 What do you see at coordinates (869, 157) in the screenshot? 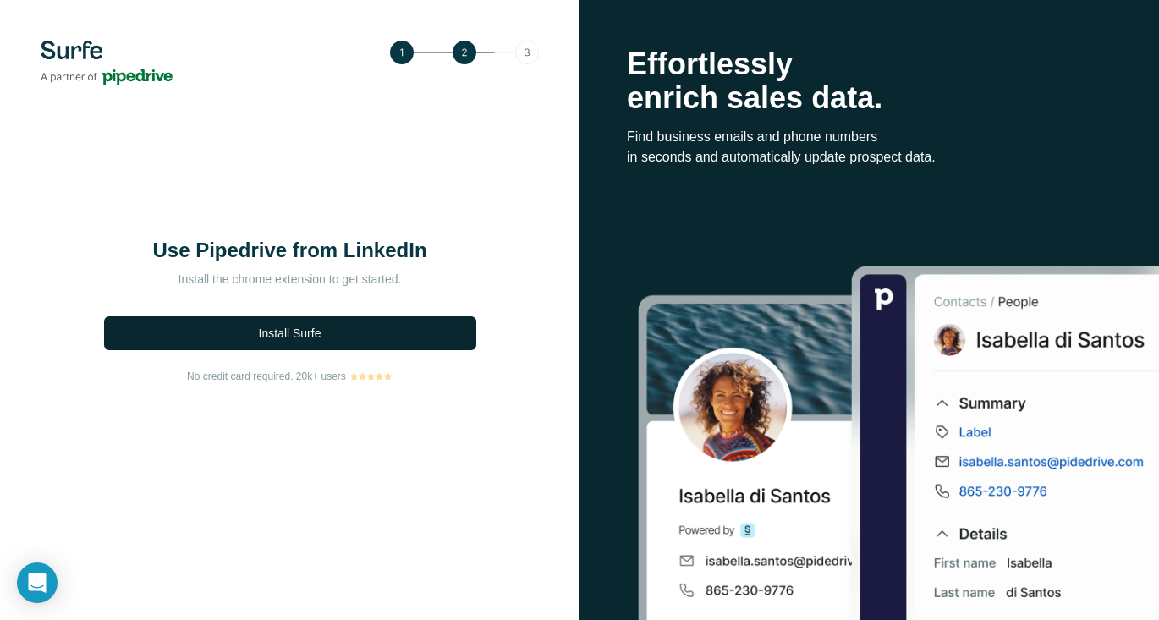
I see `p: in seconds and automatically update prospect data.` at bounding box center [869, 157].